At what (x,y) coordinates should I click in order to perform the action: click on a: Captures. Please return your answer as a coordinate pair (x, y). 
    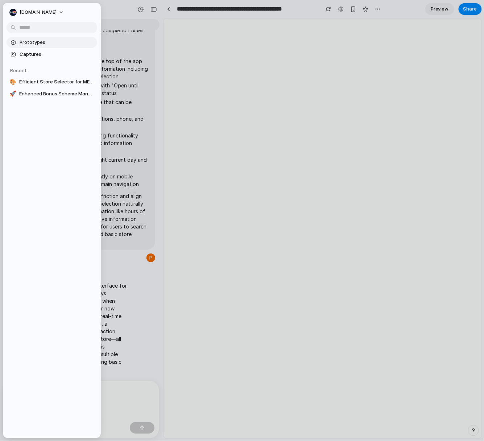
    Looking at the image, I should click on (52, 54).